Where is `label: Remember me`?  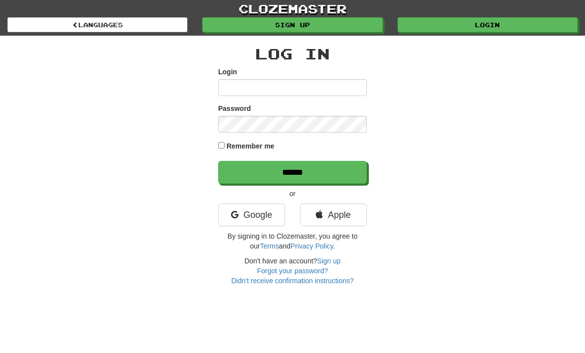 label: Remember me is located at coordinates (250, 146).